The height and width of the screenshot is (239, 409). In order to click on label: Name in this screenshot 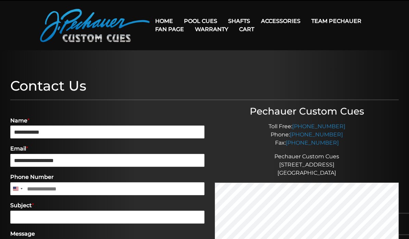, I will do `click(107, 121)`.